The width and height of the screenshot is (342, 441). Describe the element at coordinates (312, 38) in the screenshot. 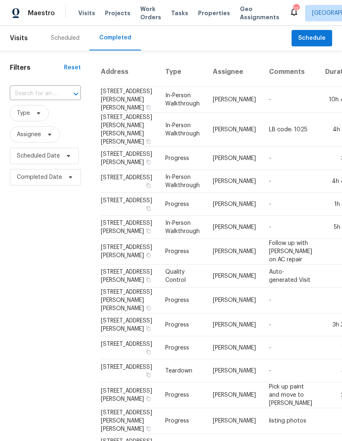

I see `button: Schedule` at that location.